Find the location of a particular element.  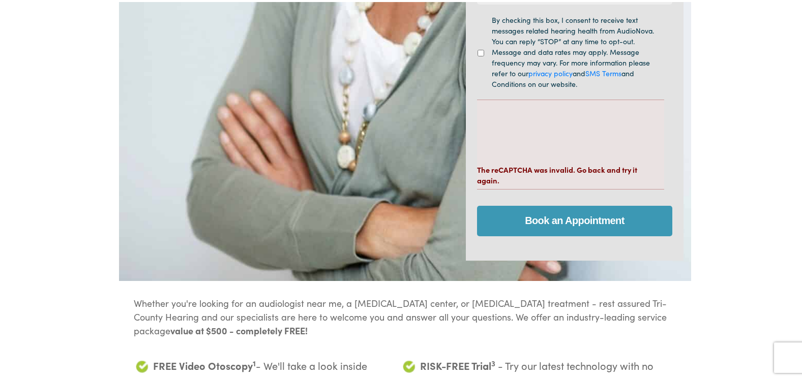

sup: 1 is located at coordinates (254, 361).